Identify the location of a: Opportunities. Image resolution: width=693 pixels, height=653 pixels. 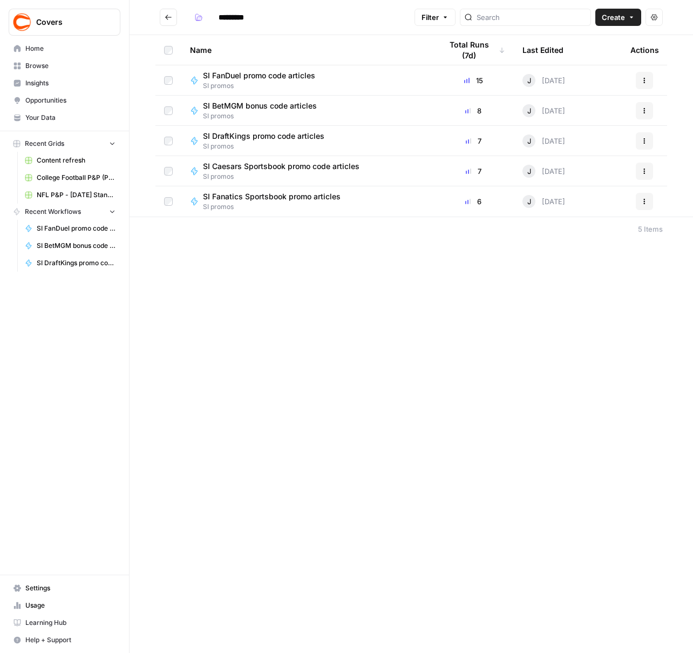
(64, 100).